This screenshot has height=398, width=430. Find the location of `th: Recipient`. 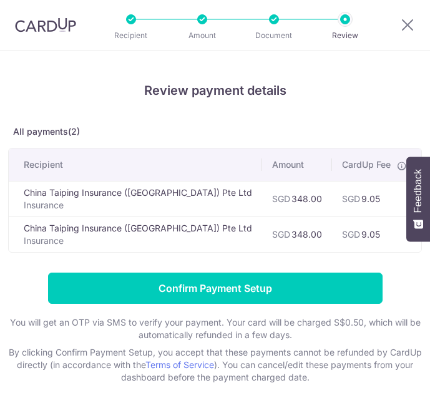

th: Recipient is located at coordinates (135, 165).